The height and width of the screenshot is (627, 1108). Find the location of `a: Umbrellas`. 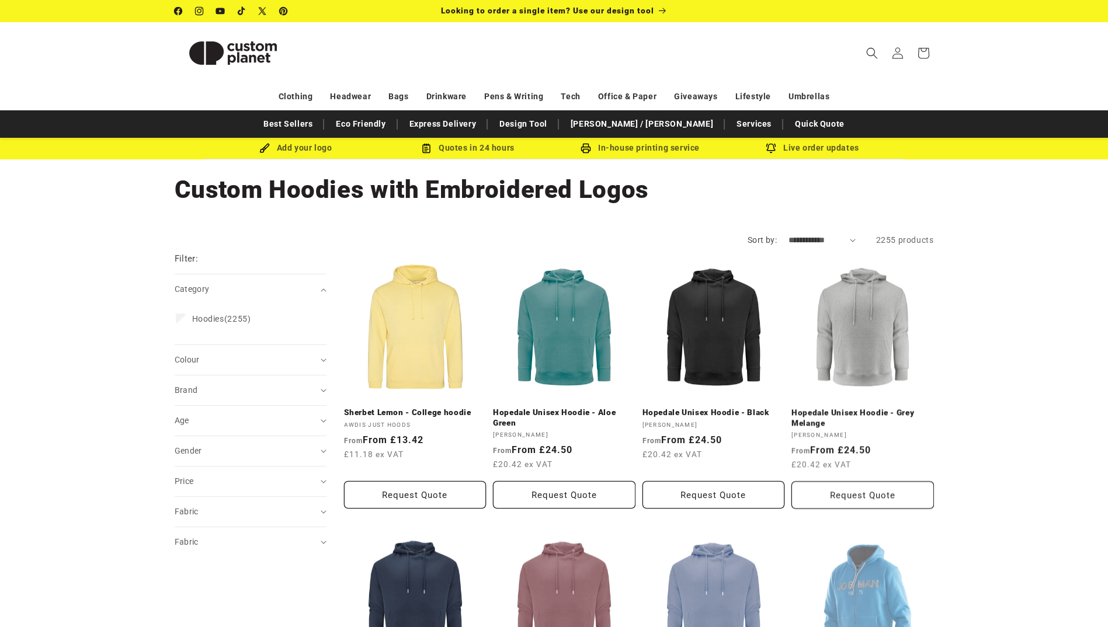

a: Umbrellas is located at coordinates (809, 96).